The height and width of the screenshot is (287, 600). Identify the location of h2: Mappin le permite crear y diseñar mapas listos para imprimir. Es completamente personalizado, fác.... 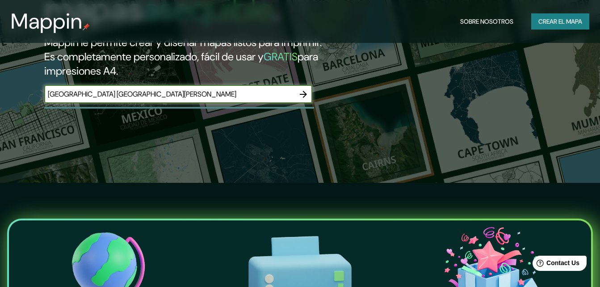
(194, 57).